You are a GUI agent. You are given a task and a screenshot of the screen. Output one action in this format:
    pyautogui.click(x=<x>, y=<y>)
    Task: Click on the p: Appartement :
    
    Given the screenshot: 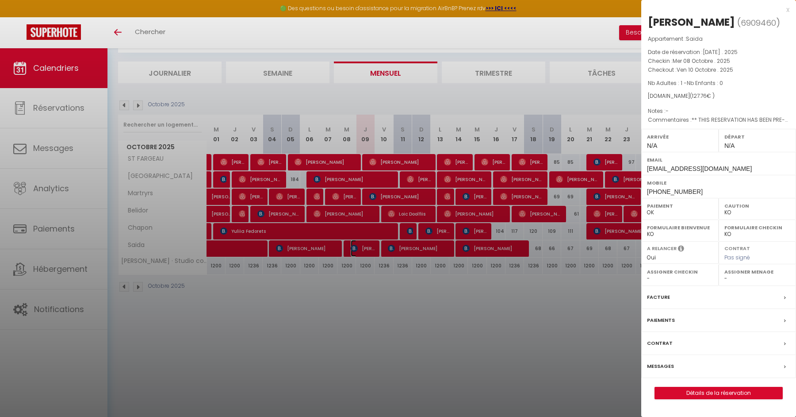 What is the action you would take?
    pyautogui.click(x=719, y=39)
    